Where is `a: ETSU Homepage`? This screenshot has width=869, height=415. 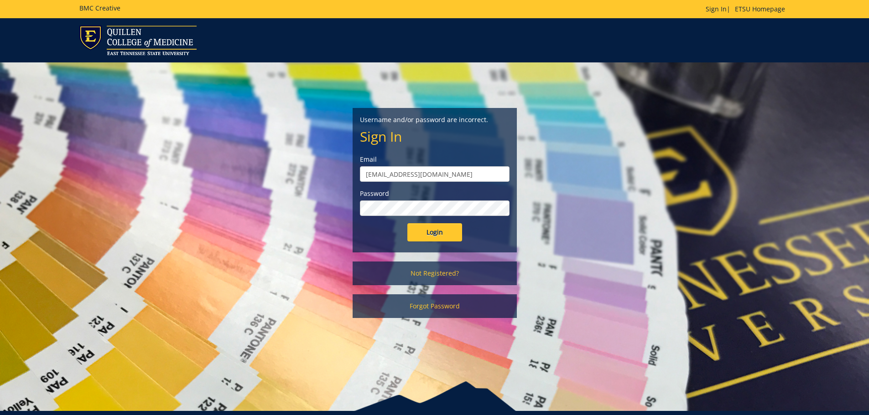
a: ETSU Homepage is located at coordinates (760, 9).